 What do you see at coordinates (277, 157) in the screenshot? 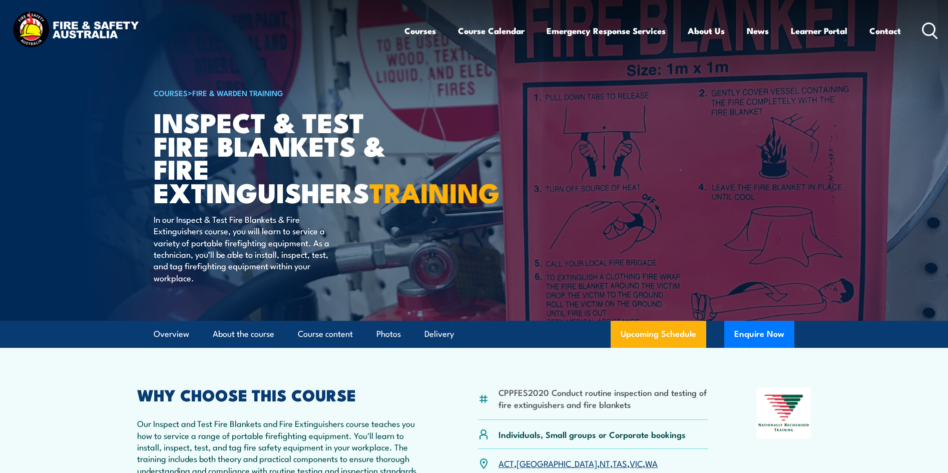
I see `h1: Inspect & Test Fire Blankets & Fire Extinguishers` at bounding box center [277, 157].